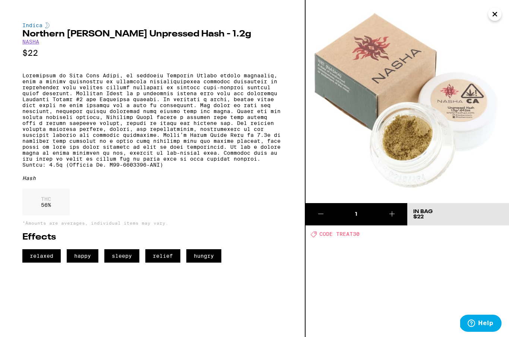 The width and height of the screenshot is (509, 337). What do you see at coordinates (152, 53) in the screenshot?
I see `p: $22` at bounding box center [152, 53].